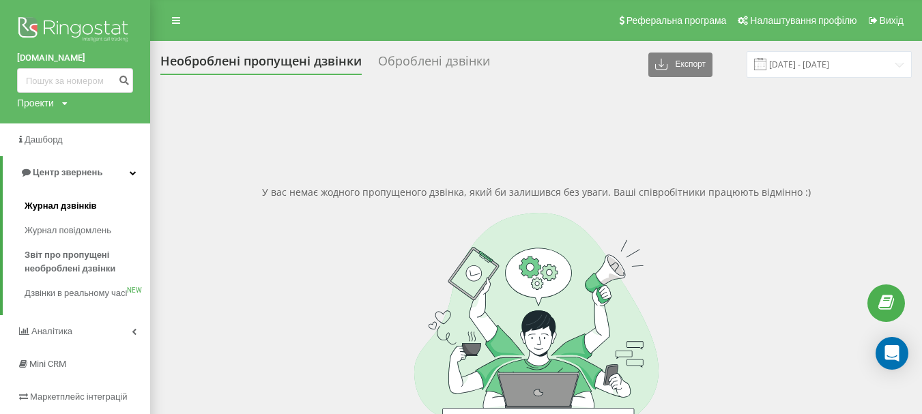 This screenshot has height=414, width=922. I want to click on span: Вихід, so click(891, 20).